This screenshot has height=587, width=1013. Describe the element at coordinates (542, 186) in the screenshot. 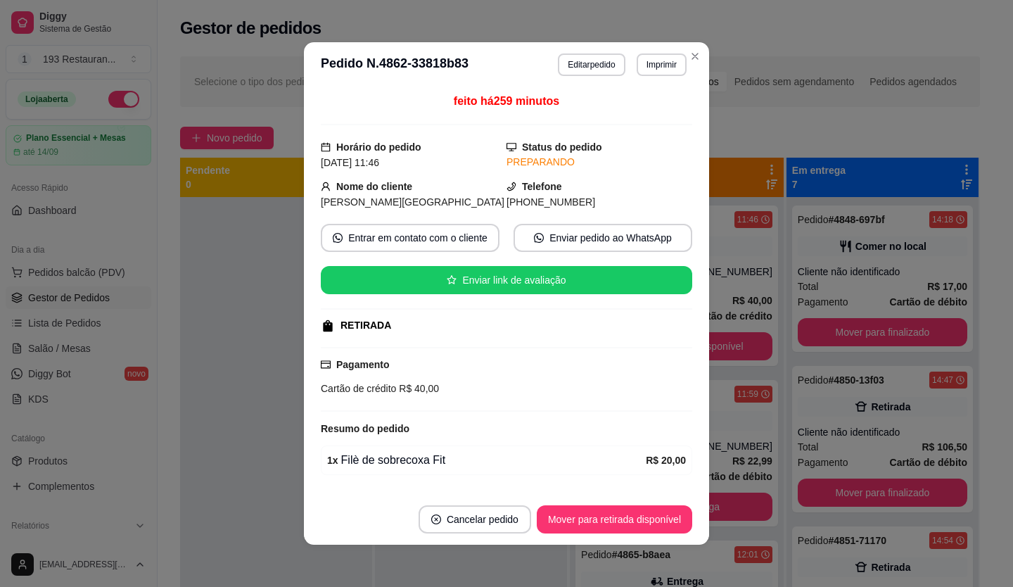

I see `strong: Telefone` at that location.